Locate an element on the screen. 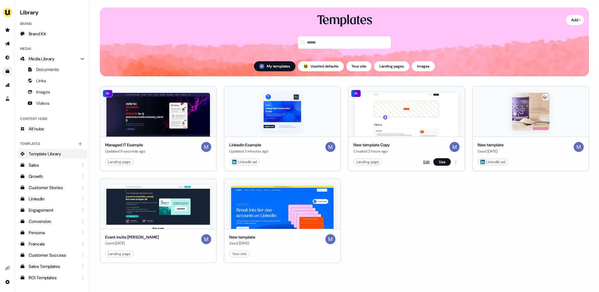 Image resolution: width=599 pixels, height=292 pixels. img: Managed IT Example is located at coordinates (158, 115).